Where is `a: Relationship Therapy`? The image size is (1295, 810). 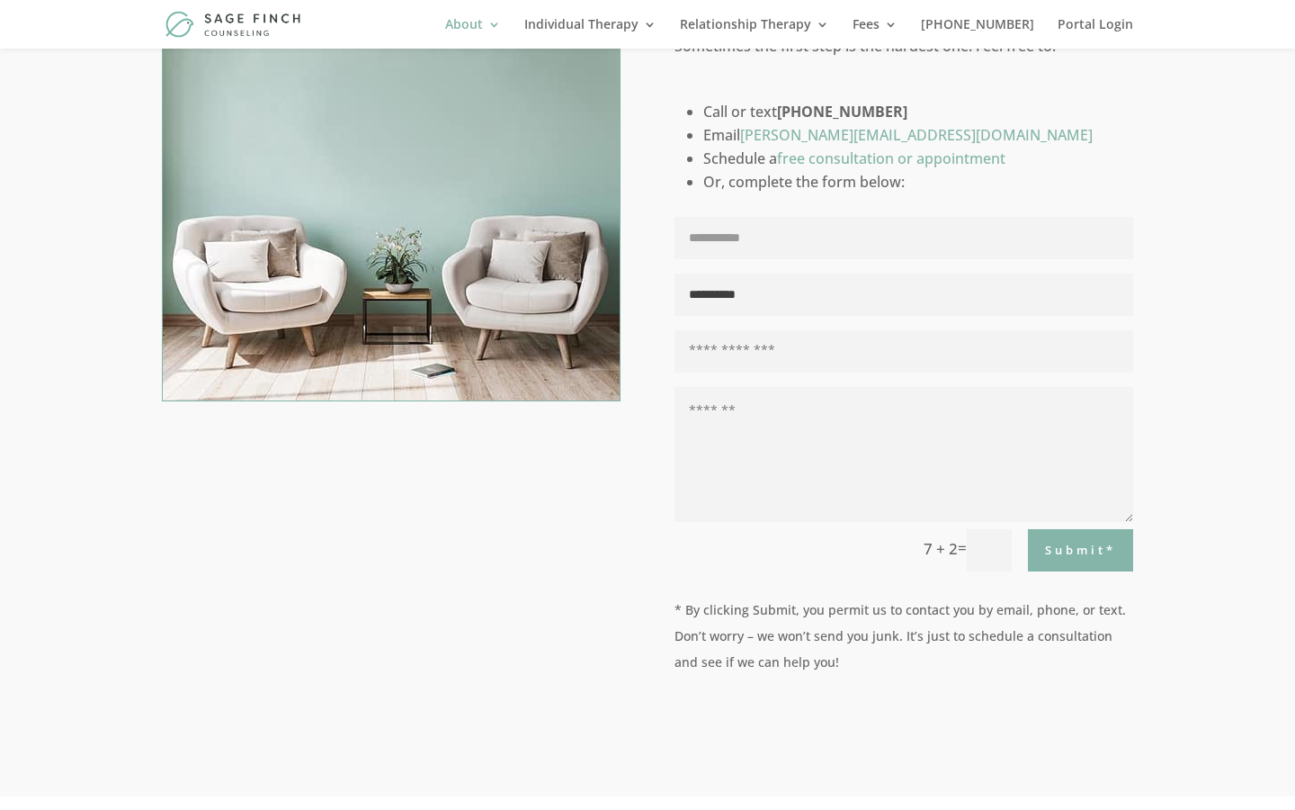 a: Relationship Therapy is located at coordinates (755, 33).